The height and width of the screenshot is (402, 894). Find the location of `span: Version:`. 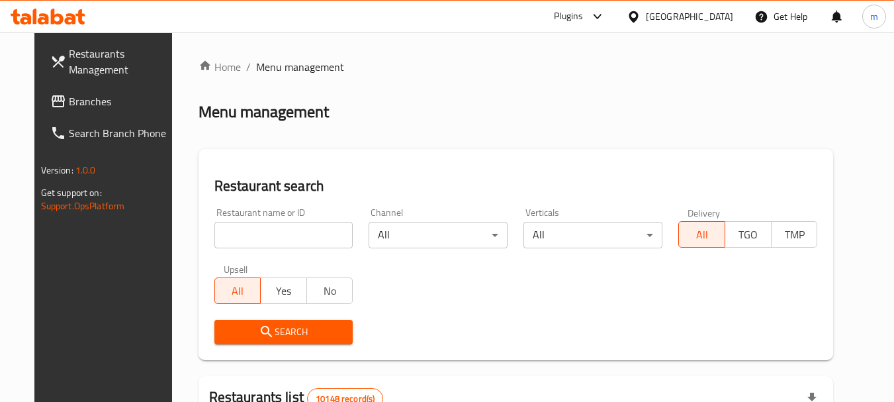

span: Version: is located at coordinates (57, 170).